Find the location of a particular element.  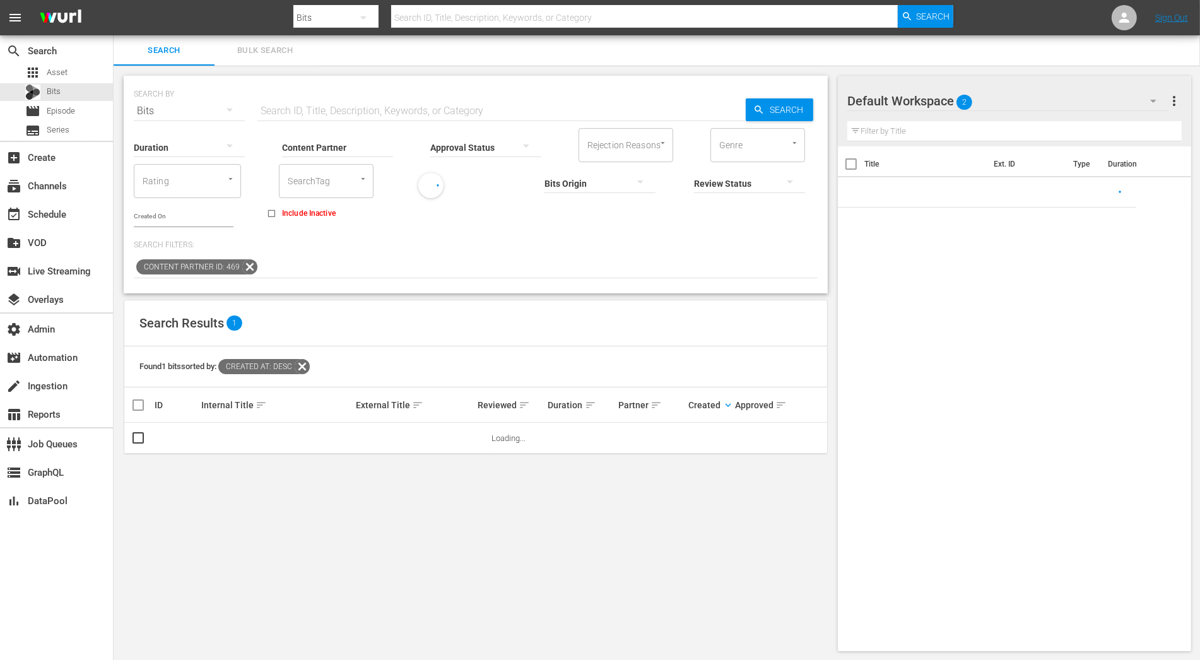

div: Default Workspace is located at coordinates (1007, 101).